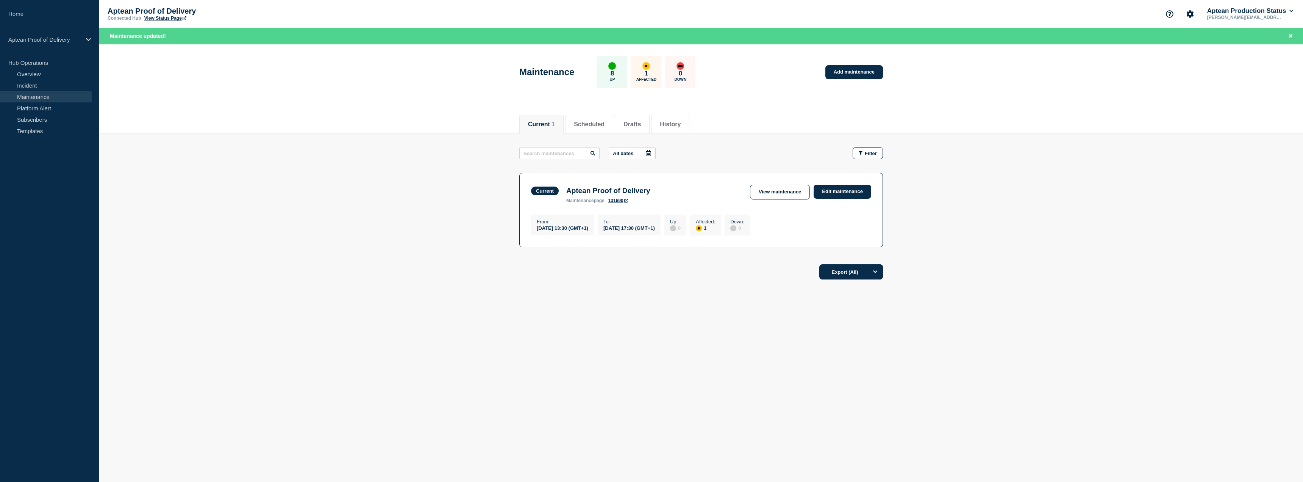 The height and width of the screenshot is (482, 1303). What do you see at coordinates (680, 66) in the screenshot?
I see `div: down` at bounding box center [680, 66].